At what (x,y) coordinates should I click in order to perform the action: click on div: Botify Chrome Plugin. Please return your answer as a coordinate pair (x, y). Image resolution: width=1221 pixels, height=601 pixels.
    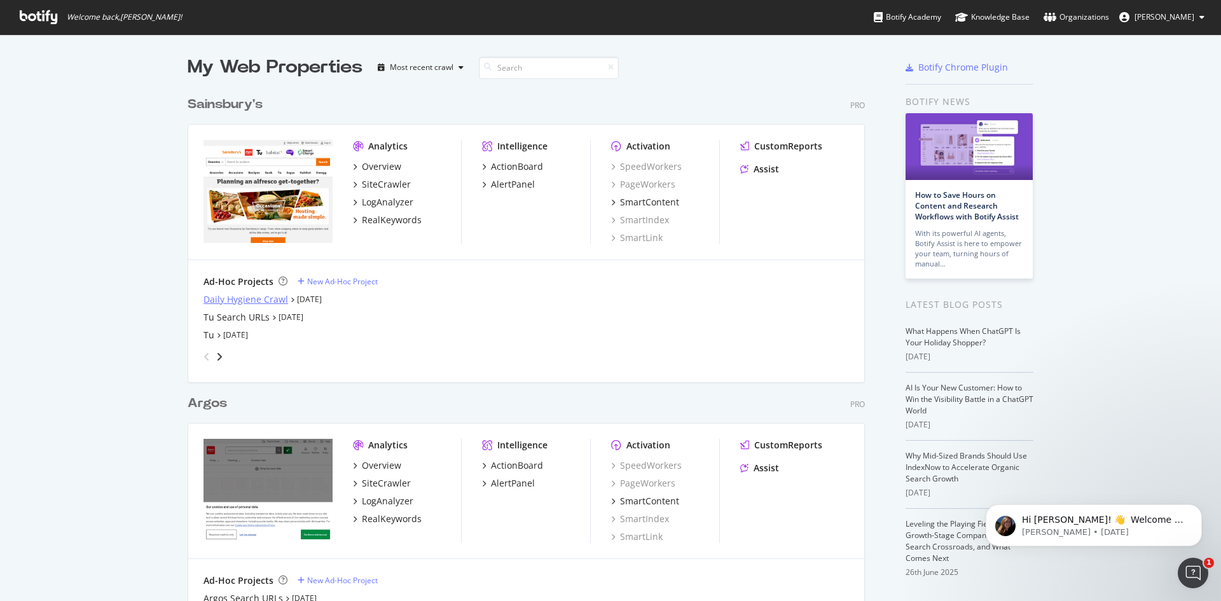
    Looking at the image, I should click on (963, 67).